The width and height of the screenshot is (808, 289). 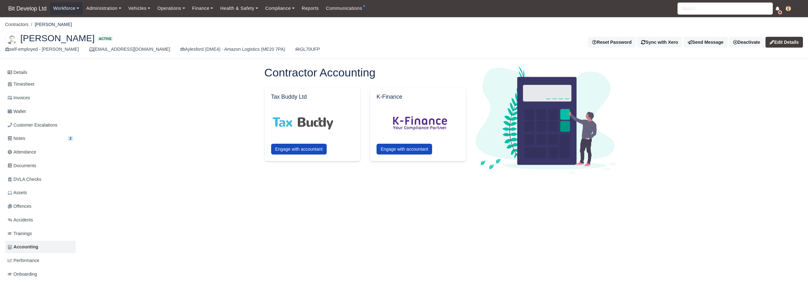 What do you see at coordinates (17, 193) in the screenshot?
I see `span: Assets` at bounding box center [17, 193].